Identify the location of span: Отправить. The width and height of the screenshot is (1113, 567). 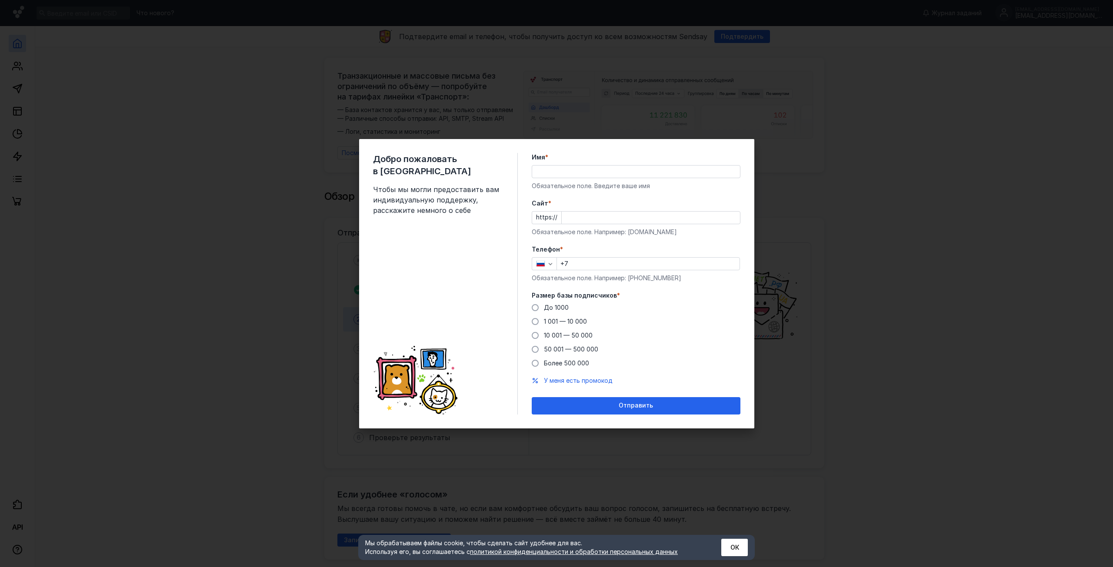
(636, 406).